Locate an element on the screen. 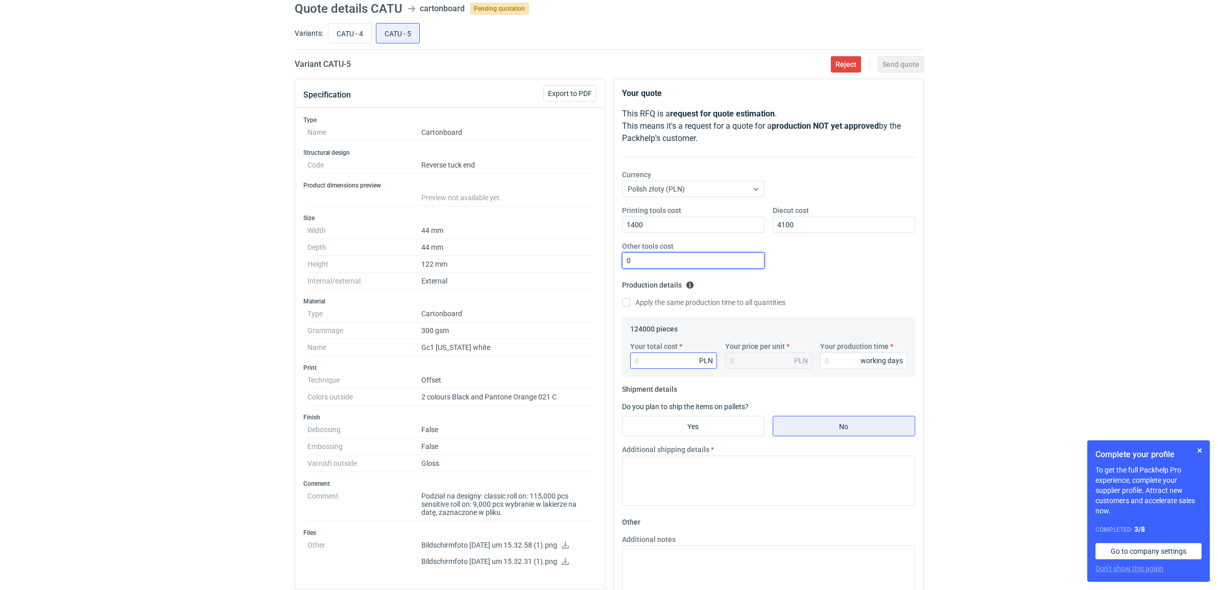 This screenshot has height=590, width=1218. span: Preview not available yet. is located at coordinates (461, 198).